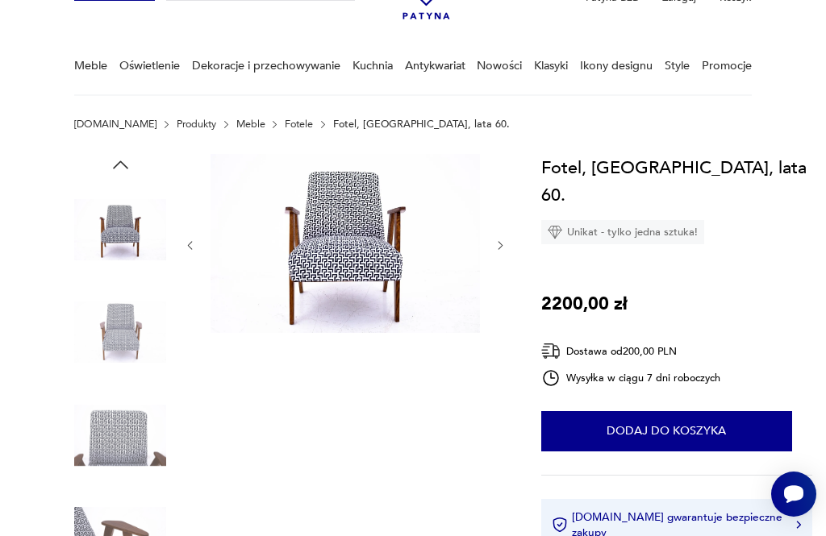 Image resolution: width=826 pixels, height=536 pixels. I want to click on img: Ikona strzałki w prawo, so click(799, 525).